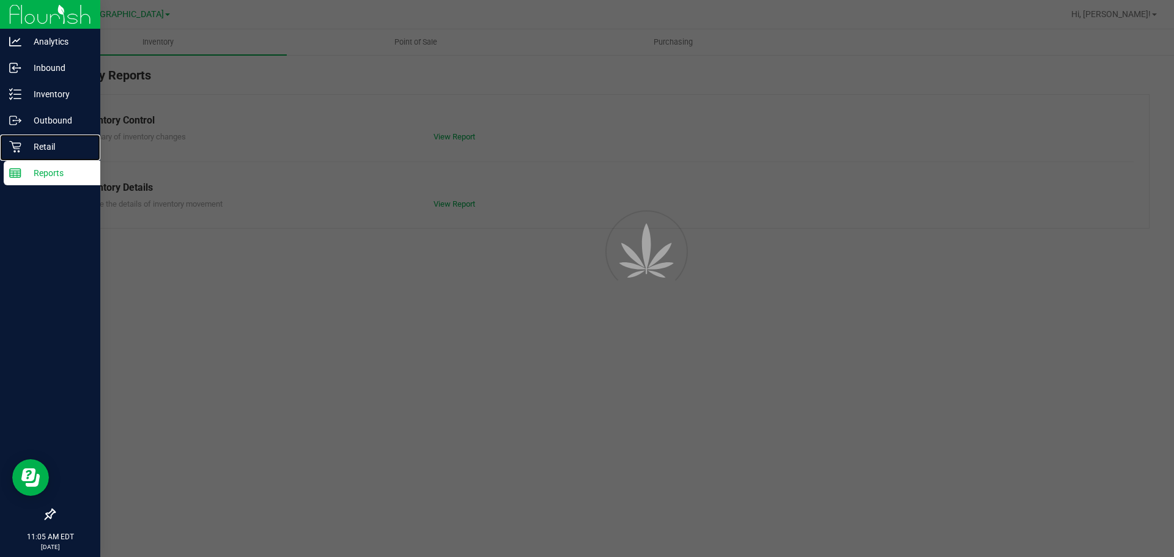 This screenshot has height=557, width=1174. I want to click on inline-svg: Retail, so click(15, 147).